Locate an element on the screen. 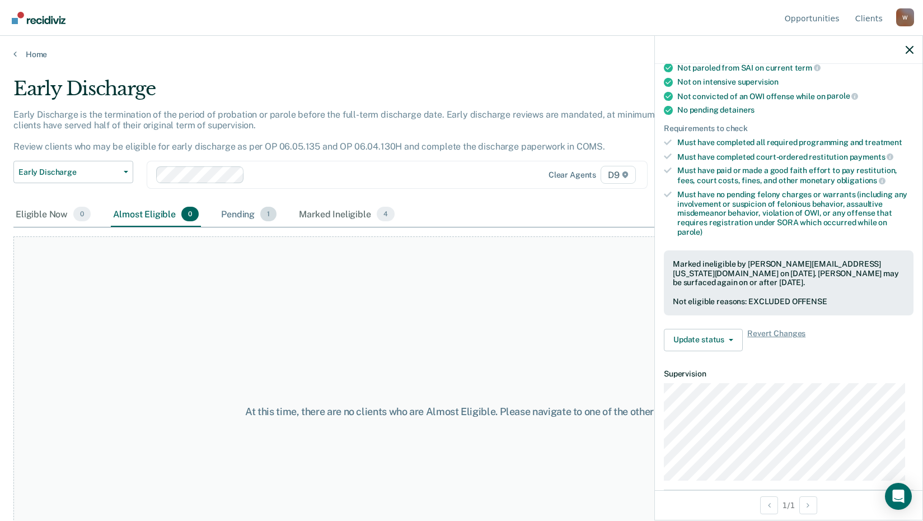  div: Not convicted of an OWI offense while on is located at coordinates (796, 96).